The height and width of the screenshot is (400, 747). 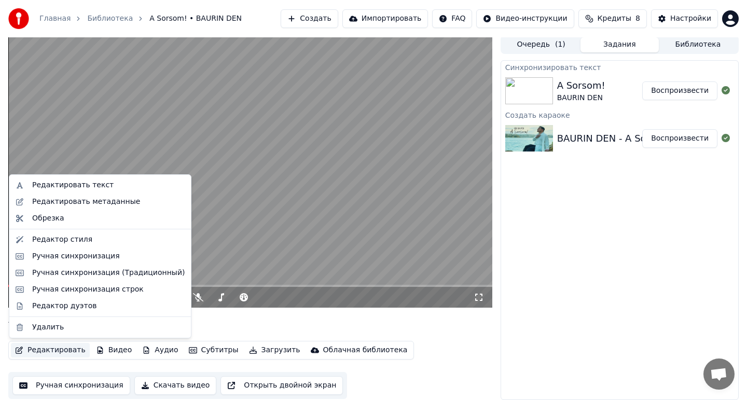 What do you see at coordinates (697, 45) in the screenshot?
I see `button: Библиотека` at bounding box center [697, 45].